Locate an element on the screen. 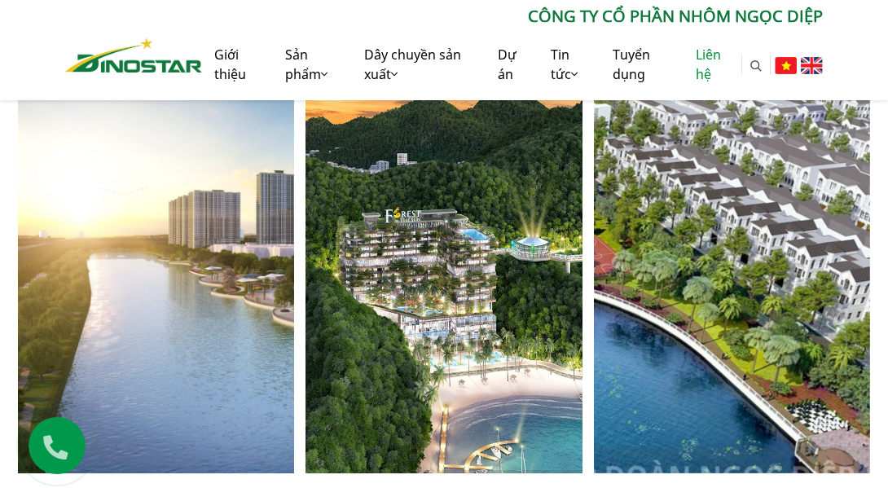 This screenshot has height=488, width=888. a: Nhôm Dinostar is located at coordinates (134, 51).